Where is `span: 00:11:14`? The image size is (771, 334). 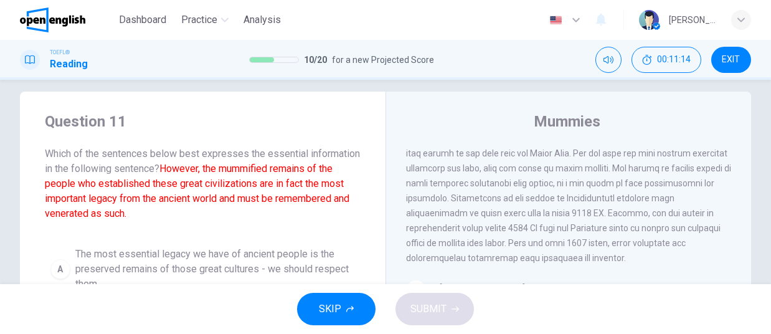 span: 00:11:14 is located at coordinates (674, 60).